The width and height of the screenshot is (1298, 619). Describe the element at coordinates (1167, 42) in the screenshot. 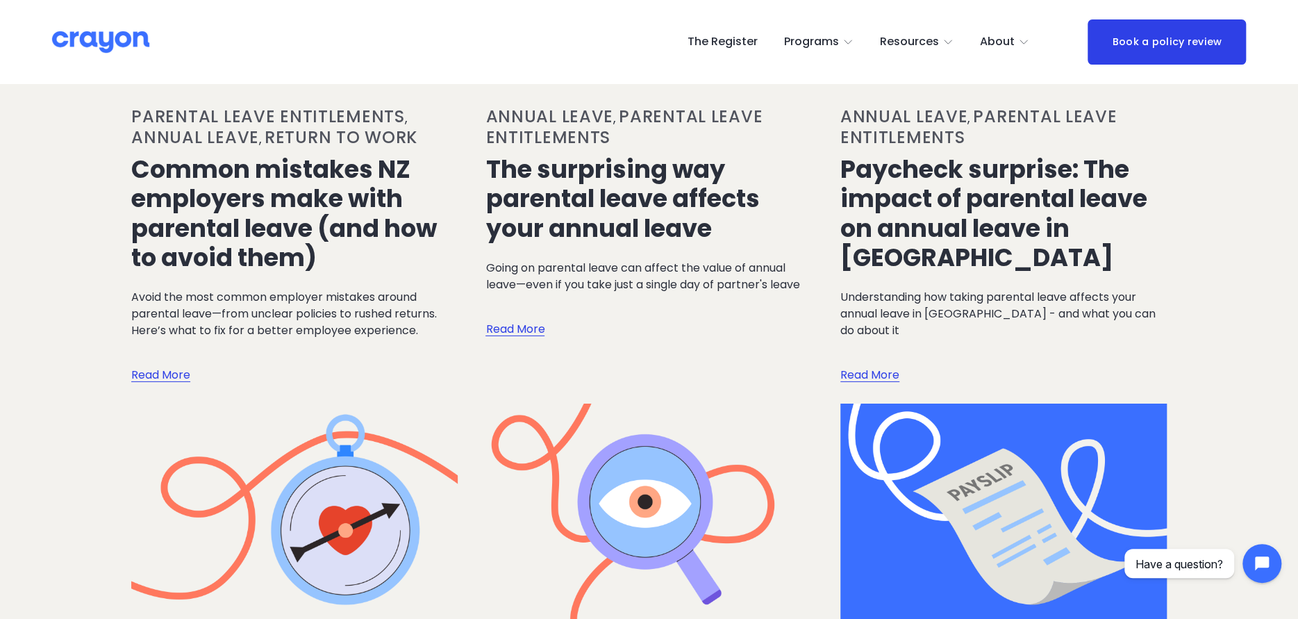

I see `a: Book a policy review` at that location.